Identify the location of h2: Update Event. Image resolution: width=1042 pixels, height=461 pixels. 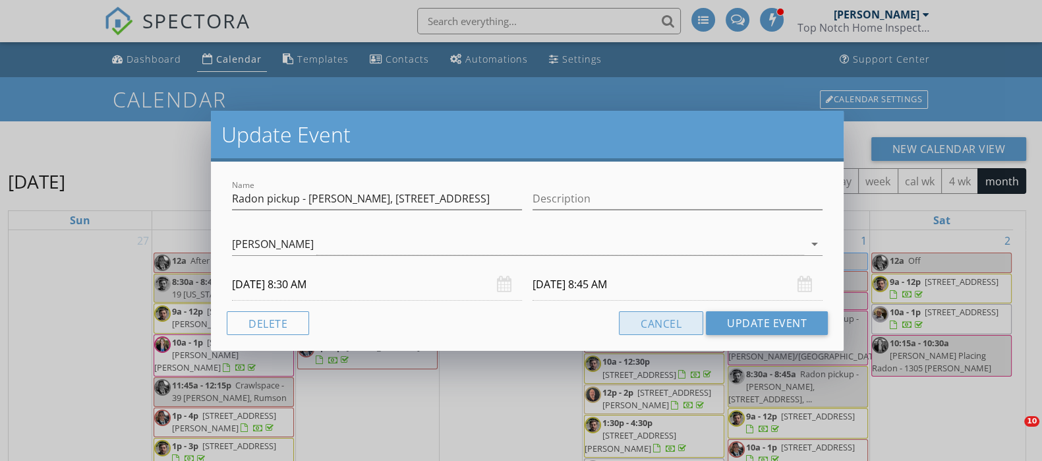
(527, 134).